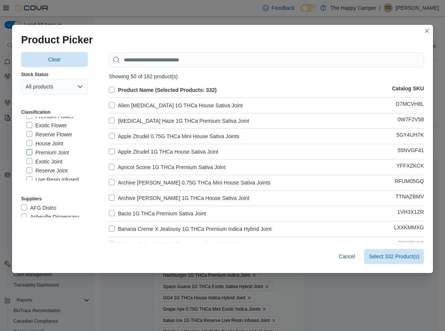  What do you see at coordinates (163, 90) in the screenshot?
I see `label: Product Name (Selected Products: 332)` at bounding box center [163, 90].